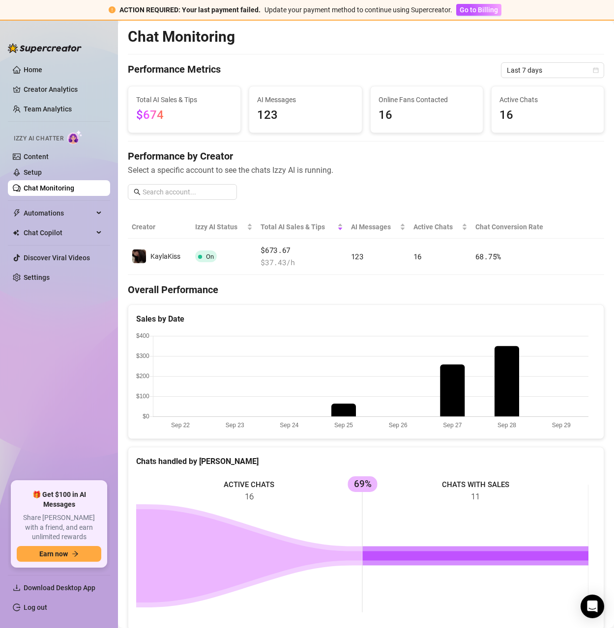 The width and height of the screenshot is (614, 628). What do you see at coordinates (75, 137) in the screenshot?
I see `img: AI Chatter` at bounding box center [75, 137].